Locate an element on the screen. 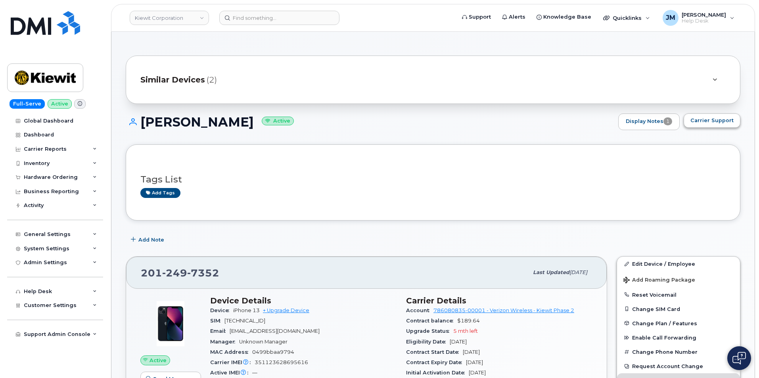 Image resolution: width=759 pixels, height=378 pixels. span: Contract Start Date is located at coordinates (434, 352).